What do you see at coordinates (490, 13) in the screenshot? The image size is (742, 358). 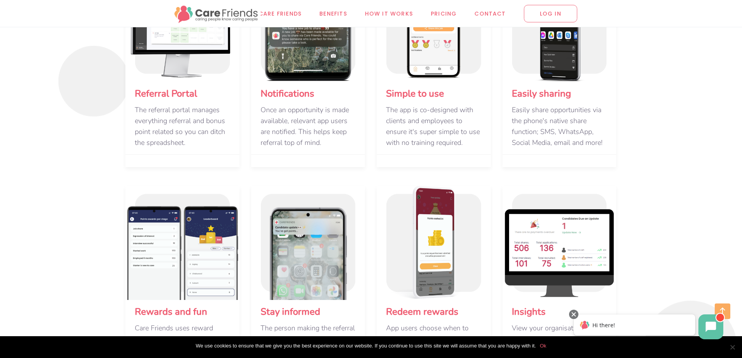 I see `span: Contact` at bounding box center [490, 13].